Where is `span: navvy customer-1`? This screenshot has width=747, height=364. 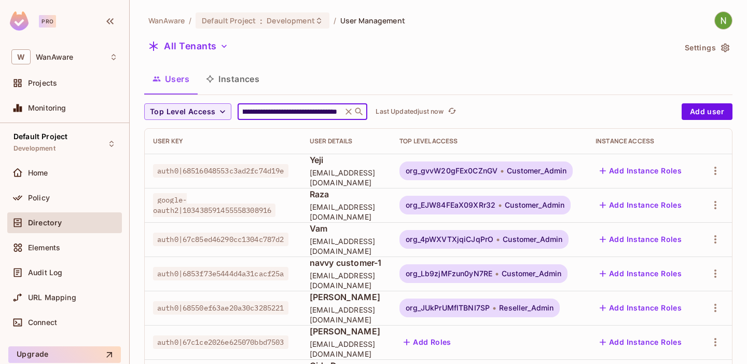
span: navvy customer-1 is located at coordinates (346, 262).